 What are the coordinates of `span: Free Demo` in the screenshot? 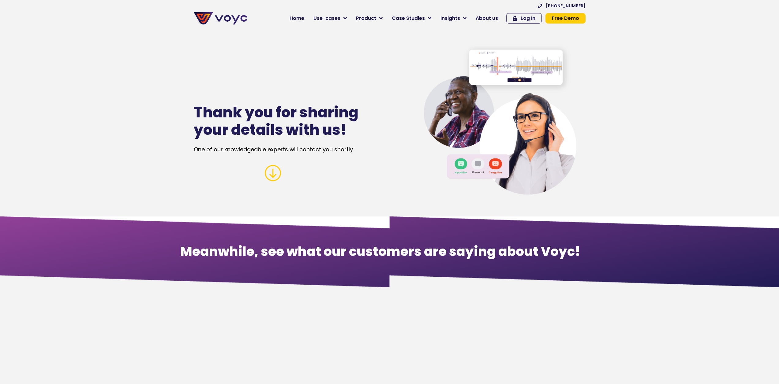 It's located at (565, 18).